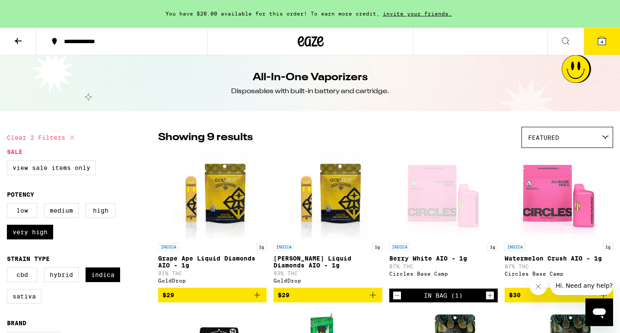  Describe the element at coordinates (543, 138) in the screenshot. I see `span: Featured` at that location.